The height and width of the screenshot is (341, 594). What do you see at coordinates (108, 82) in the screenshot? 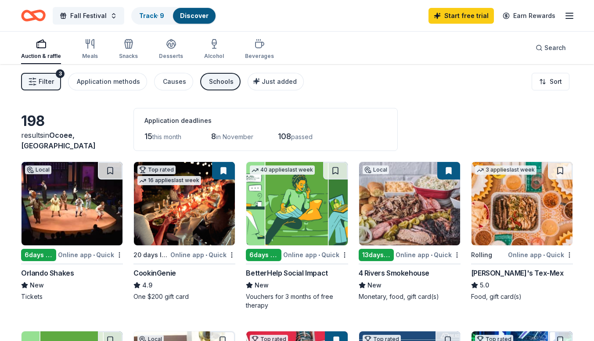
I see `button: Application methods` at bounding box center [108, 82].